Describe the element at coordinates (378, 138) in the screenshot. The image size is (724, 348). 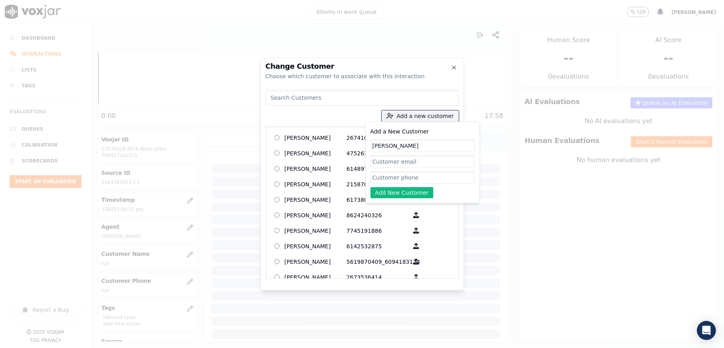
I see `p: 2674106790` at that location.